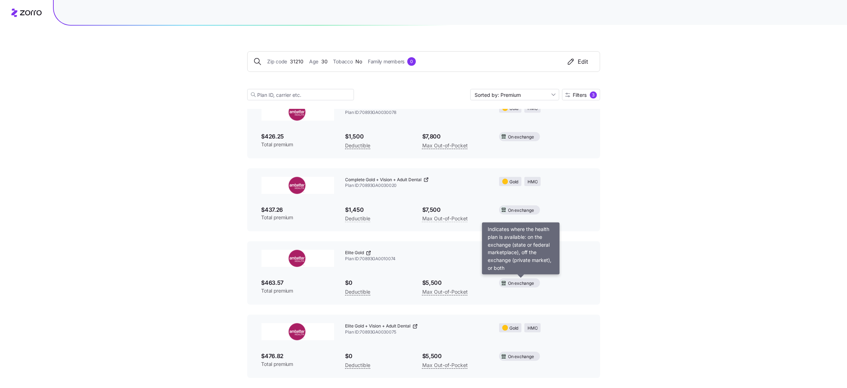  Describe the element at coordinates (416, 112) in the screenshot. I see `span: Plan ID: 70893GA0030078` at that location.